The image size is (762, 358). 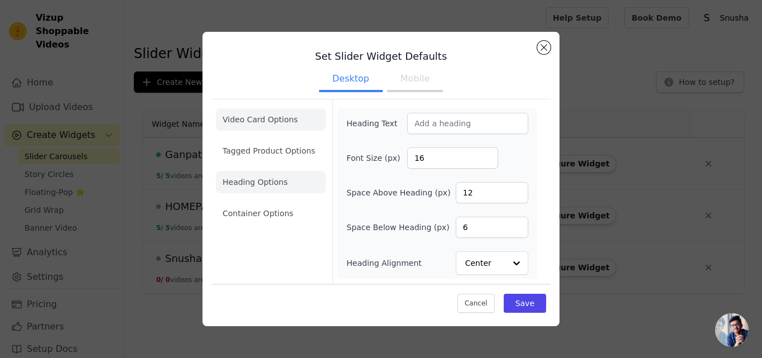 What do you see at coordinates (377, 158) in the screenshot?
I see `label: Font Size (px)` at bounding box center [377, 158].